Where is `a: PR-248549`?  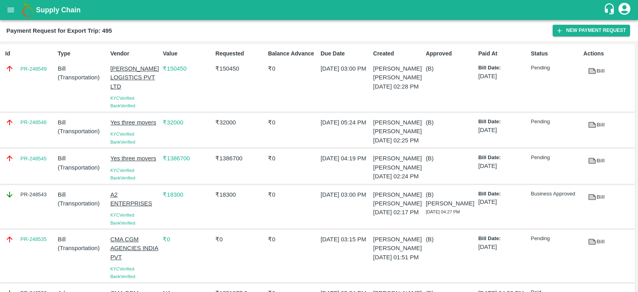 a: PR-248549 is located at coordinates (34, 69).